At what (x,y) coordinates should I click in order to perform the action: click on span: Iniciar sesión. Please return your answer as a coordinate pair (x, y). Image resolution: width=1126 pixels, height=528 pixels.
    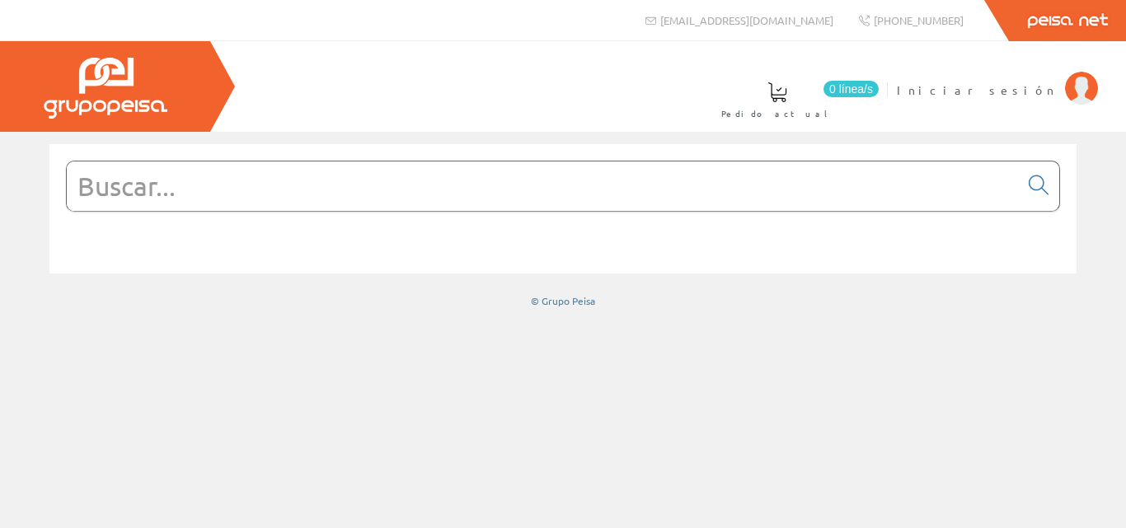
    Looking at the image, I should click on (976, 90).